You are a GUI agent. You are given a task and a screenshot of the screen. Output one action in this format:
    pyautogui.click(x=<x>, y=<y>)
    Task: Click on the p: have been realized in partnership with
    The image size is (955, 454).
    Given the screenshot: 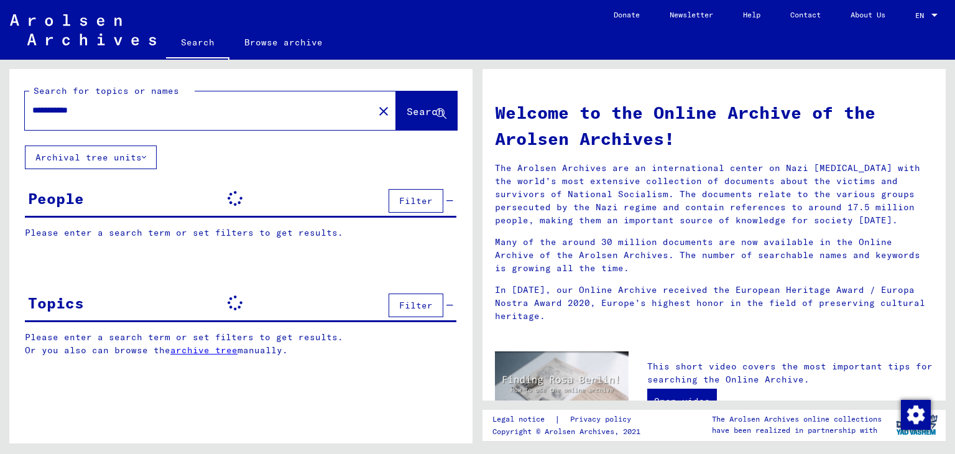 What is the action you would take?
    pyautogui.click(x=796, y=430)
    